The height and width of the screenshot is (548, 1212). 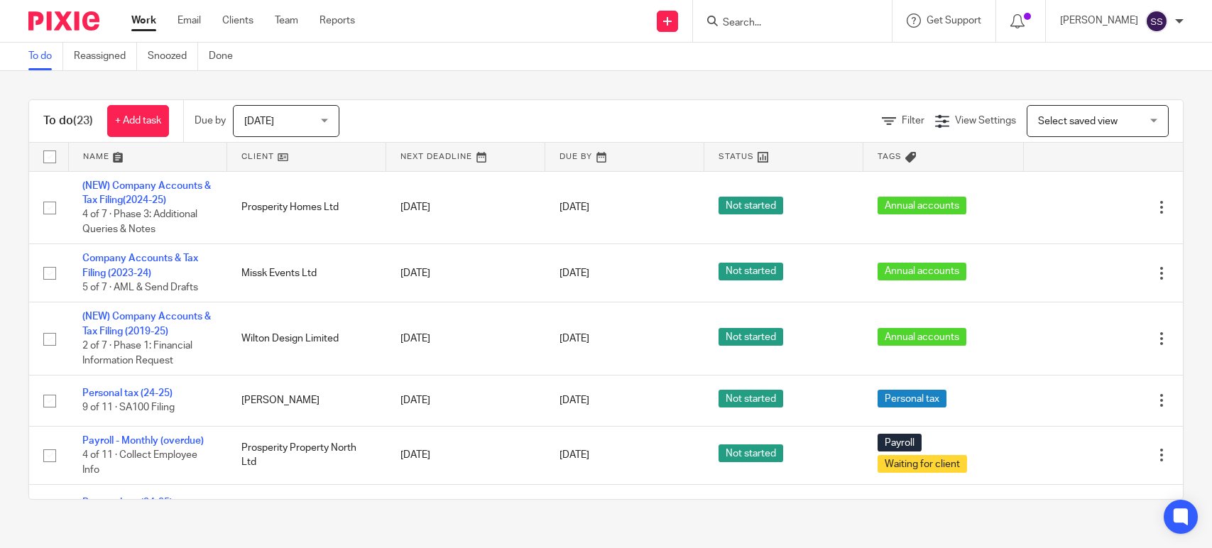 What do you see at coordinates (226, 56) in the screenshot?
I see `a: Done` at bounding box center [226, 56].